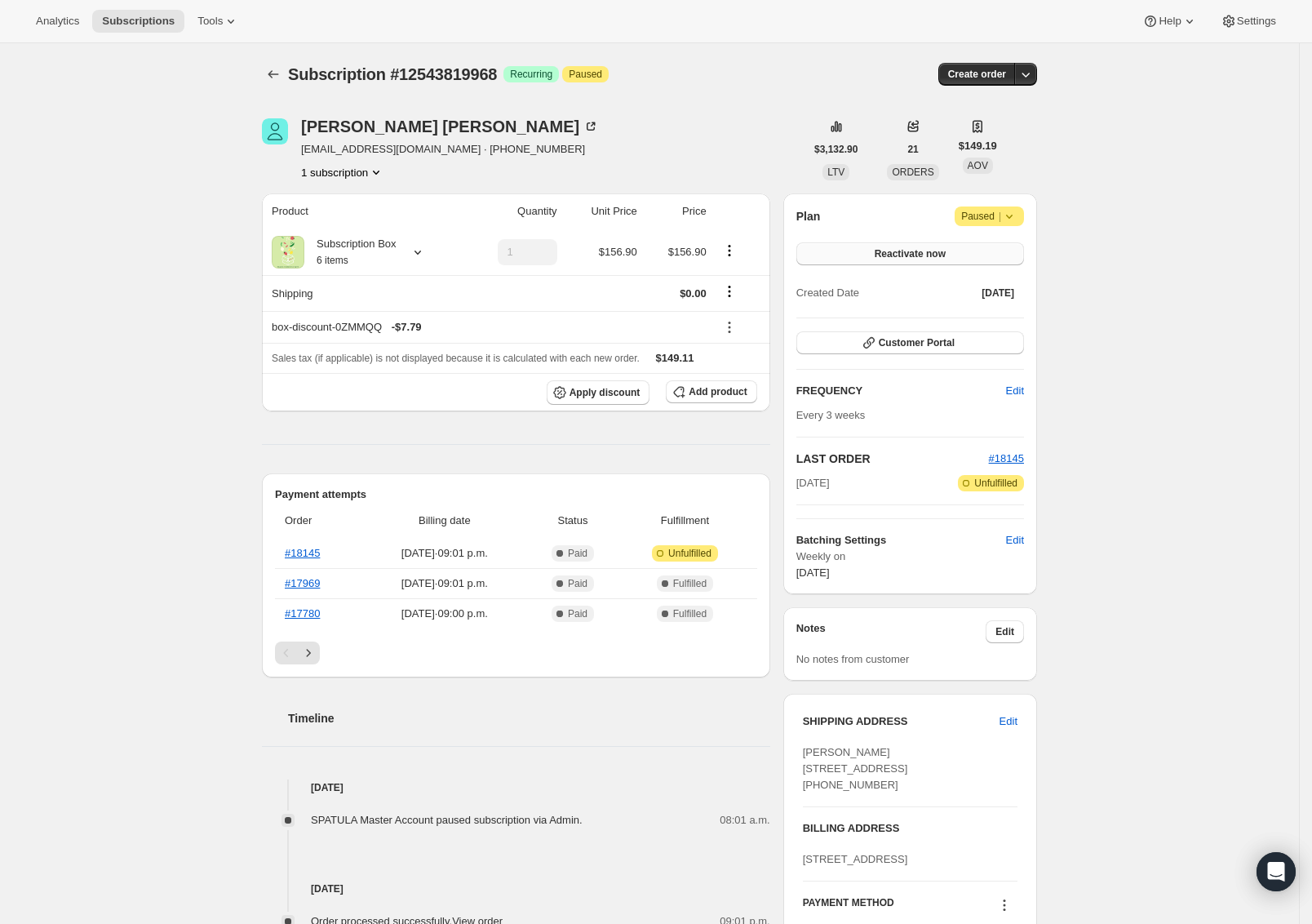  Describe the element at coordinates (744, 820) in the screenshot. I see `span: 08:01 a.m.` at that location.